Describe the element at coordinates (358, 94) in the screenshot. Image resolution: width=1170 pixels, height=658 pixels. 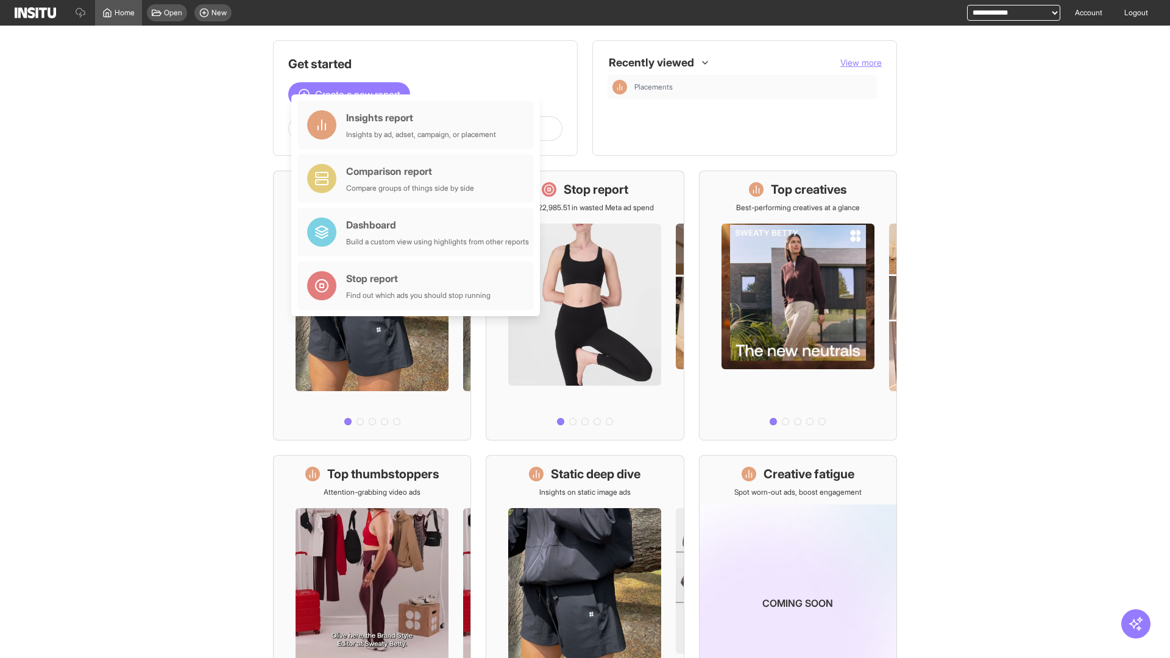
I see `span: Create a new report` at that location.